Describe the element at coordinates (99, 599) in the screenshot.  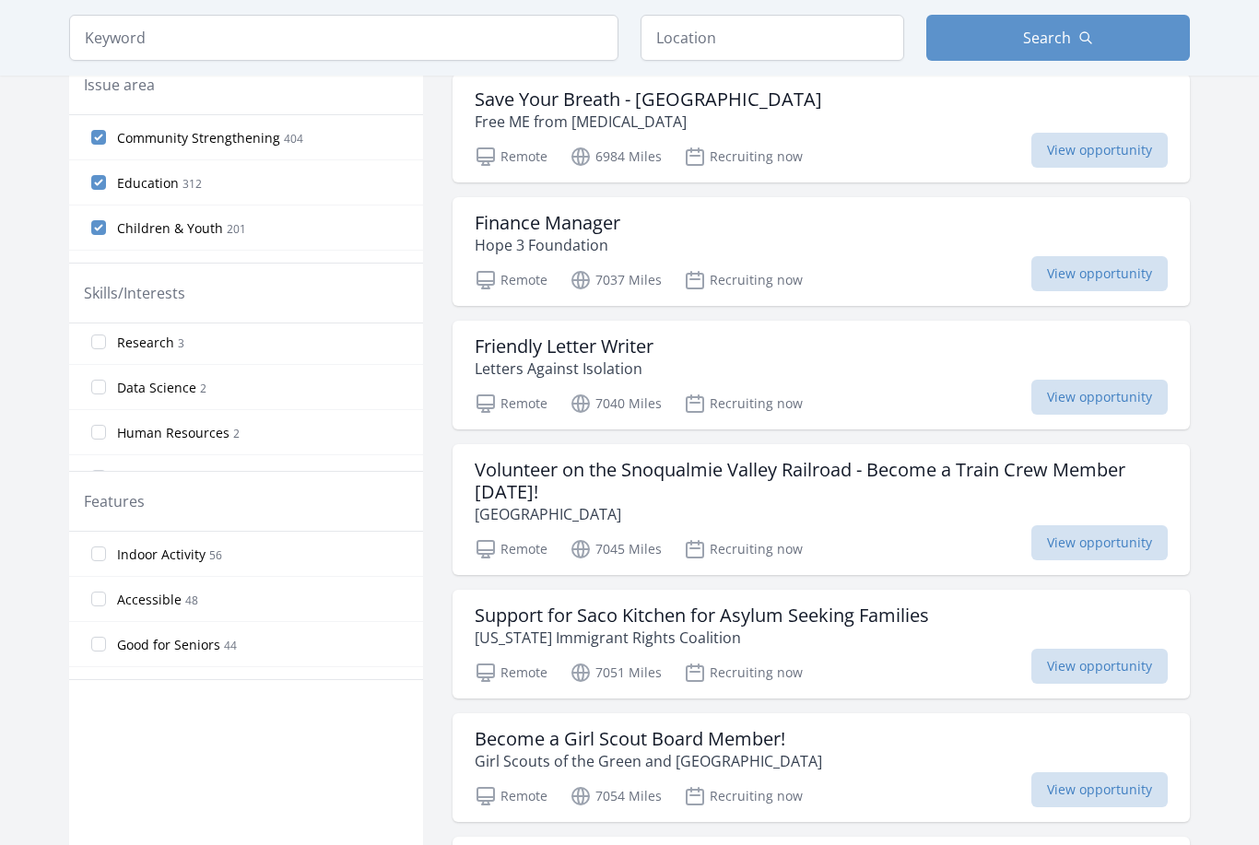
I see `input: Accessible 48` at that location.